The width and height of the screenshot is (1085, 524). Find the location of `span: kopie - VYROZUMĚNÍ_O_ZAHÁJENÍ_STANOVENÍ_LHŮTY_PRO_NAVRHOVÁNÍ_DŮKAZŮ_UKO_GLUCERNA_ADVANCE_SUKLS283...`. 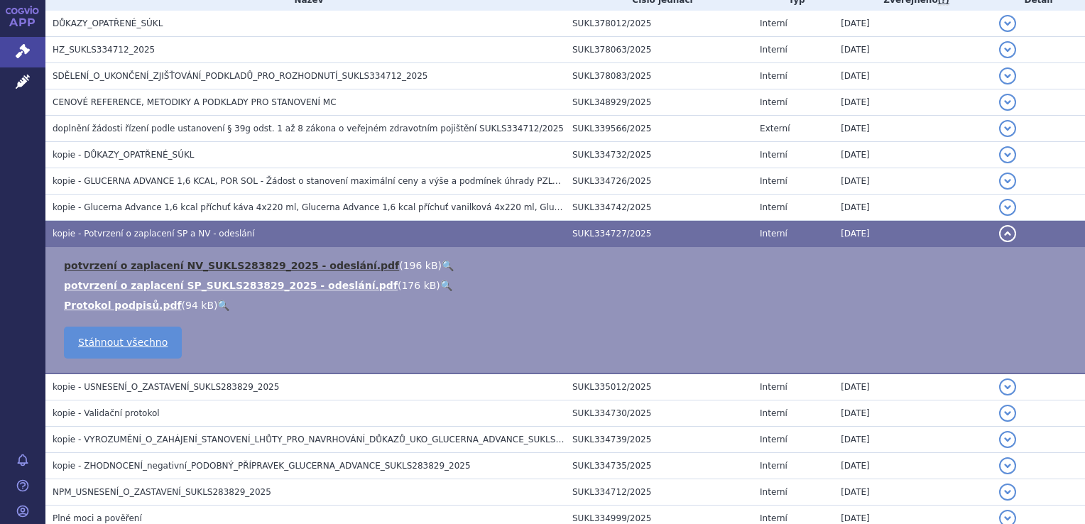

span: kopie - VYROZUMĚNÍ_O_ZAHÁJENÍ_STANOVENÍ_LHŮTY_PRO_NAVRHOVÁNÍ_DŮKAZŮ_UKO_GLUCERNA_ADVANCE_SUKLS283... is located at coordinates (333, 439).